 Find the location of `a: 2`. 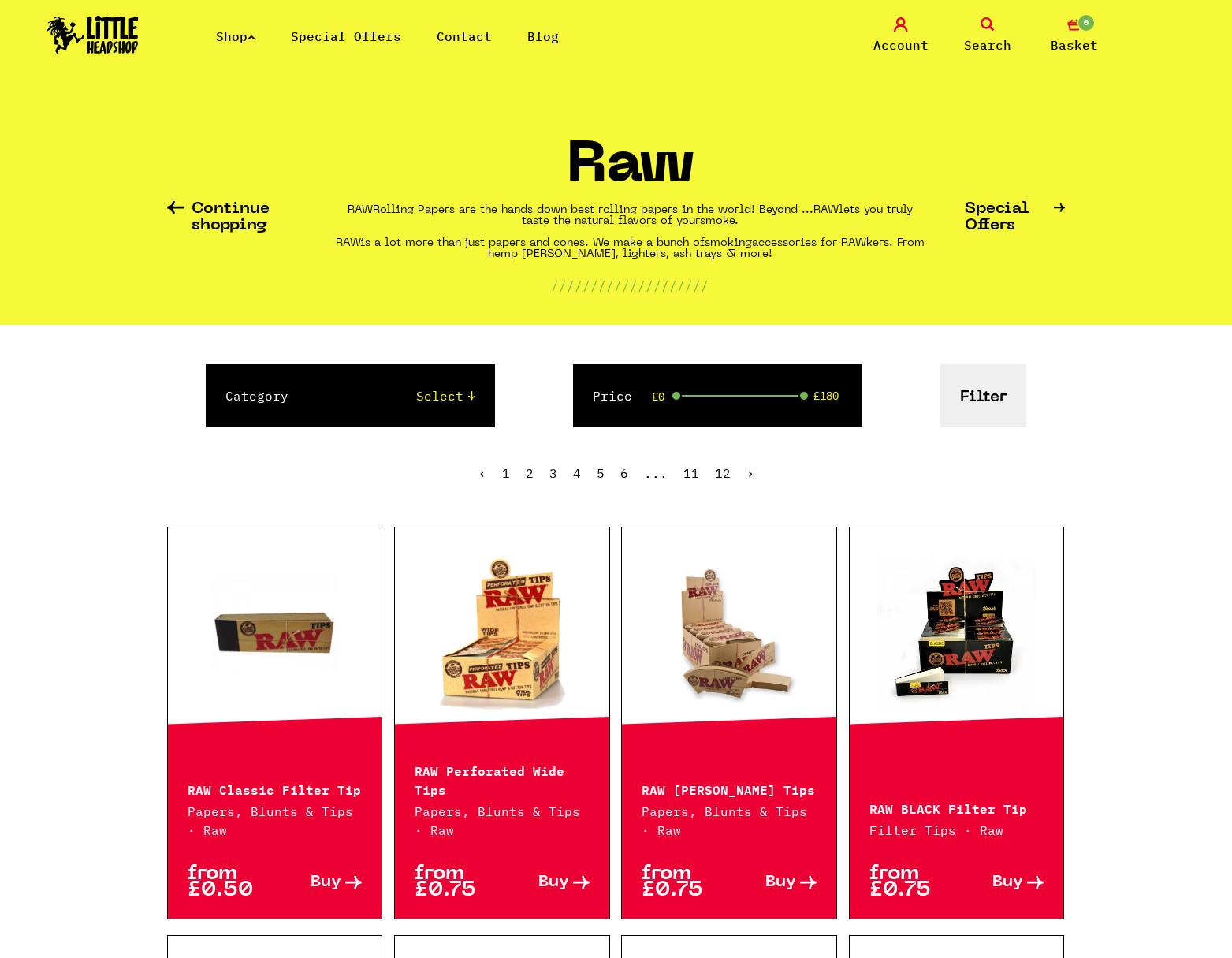

a: 2 is located at coordinates (530, 473).